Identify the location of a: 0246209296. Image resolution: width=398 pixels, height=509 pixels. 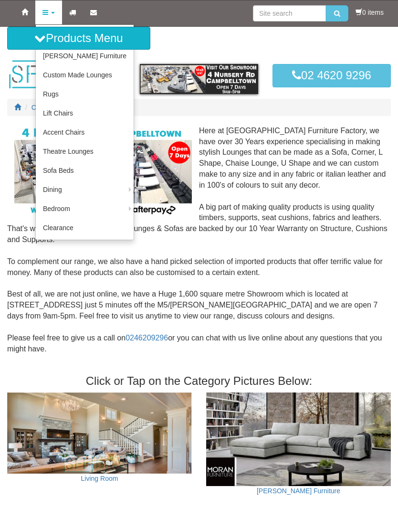
(147, 337).